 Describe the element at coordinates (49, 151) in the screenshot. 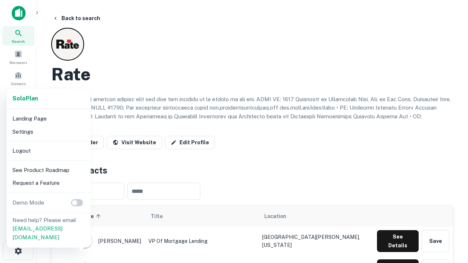

I see `li: Logout` at that location.